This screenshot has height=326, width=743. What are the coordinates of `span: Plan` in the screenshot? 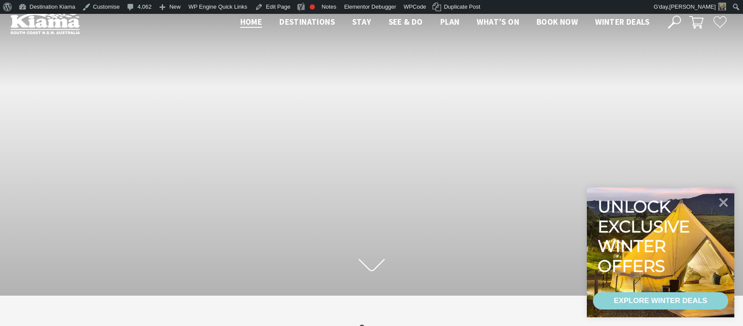 It's located at (450, 22).